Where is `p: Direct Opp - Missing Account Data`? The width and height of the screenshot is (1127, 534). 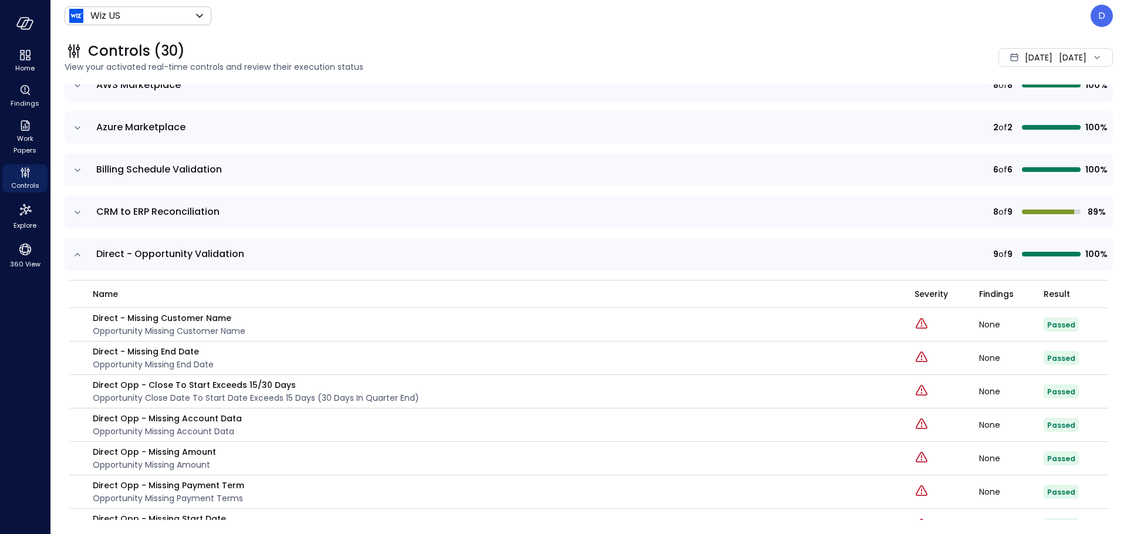 p: Direct Opp - Missing Account Data is located at coordinates (167, 418).